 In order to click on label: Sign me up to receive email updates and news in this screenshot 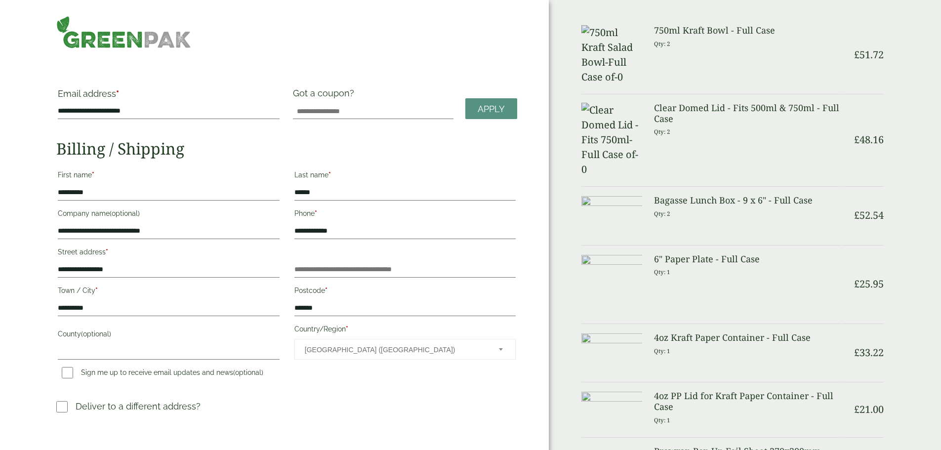, I will do `click(163, 374)`.